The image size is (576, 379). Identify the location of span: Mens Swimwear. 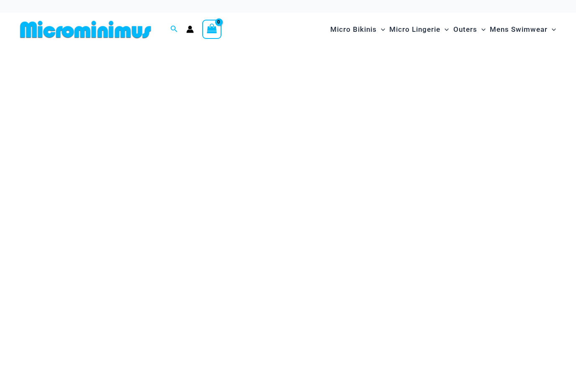
(519, 29).